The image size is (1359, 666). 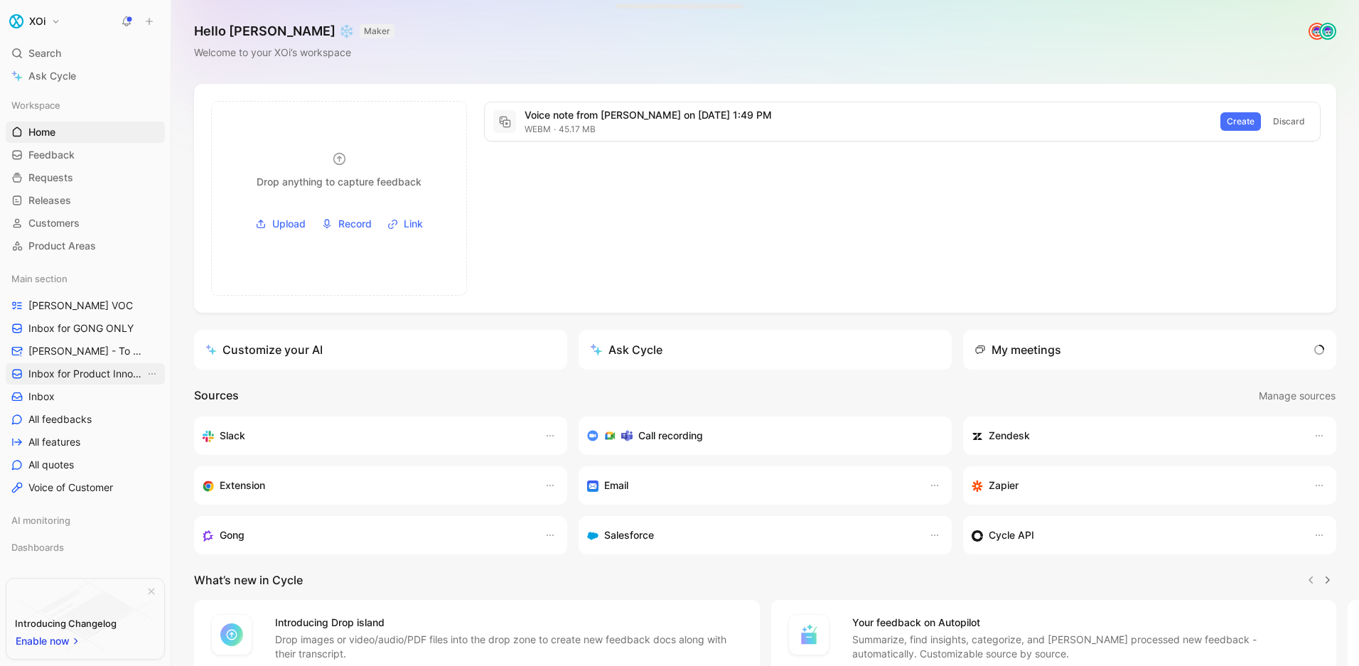 I want to click on h3: Call recording, so click(x=670, y=436).